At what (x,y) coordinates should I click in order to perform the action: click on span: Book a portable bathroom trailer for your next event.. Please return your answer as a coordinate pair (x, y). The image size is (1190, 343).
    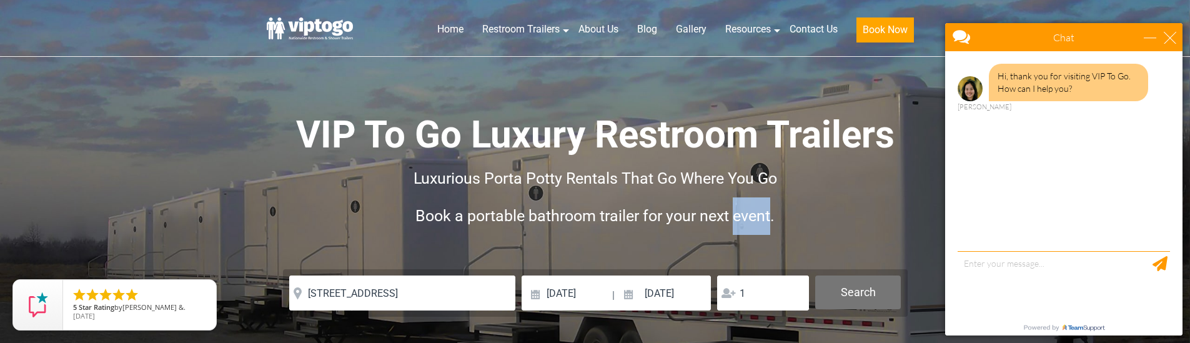
    Looking at the image, I should click on (595, 216).